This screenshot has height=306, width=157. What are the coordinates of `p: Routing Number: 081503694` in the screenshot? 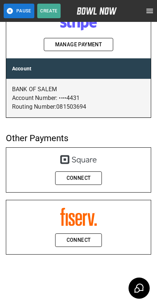 It's located at (78, 107).